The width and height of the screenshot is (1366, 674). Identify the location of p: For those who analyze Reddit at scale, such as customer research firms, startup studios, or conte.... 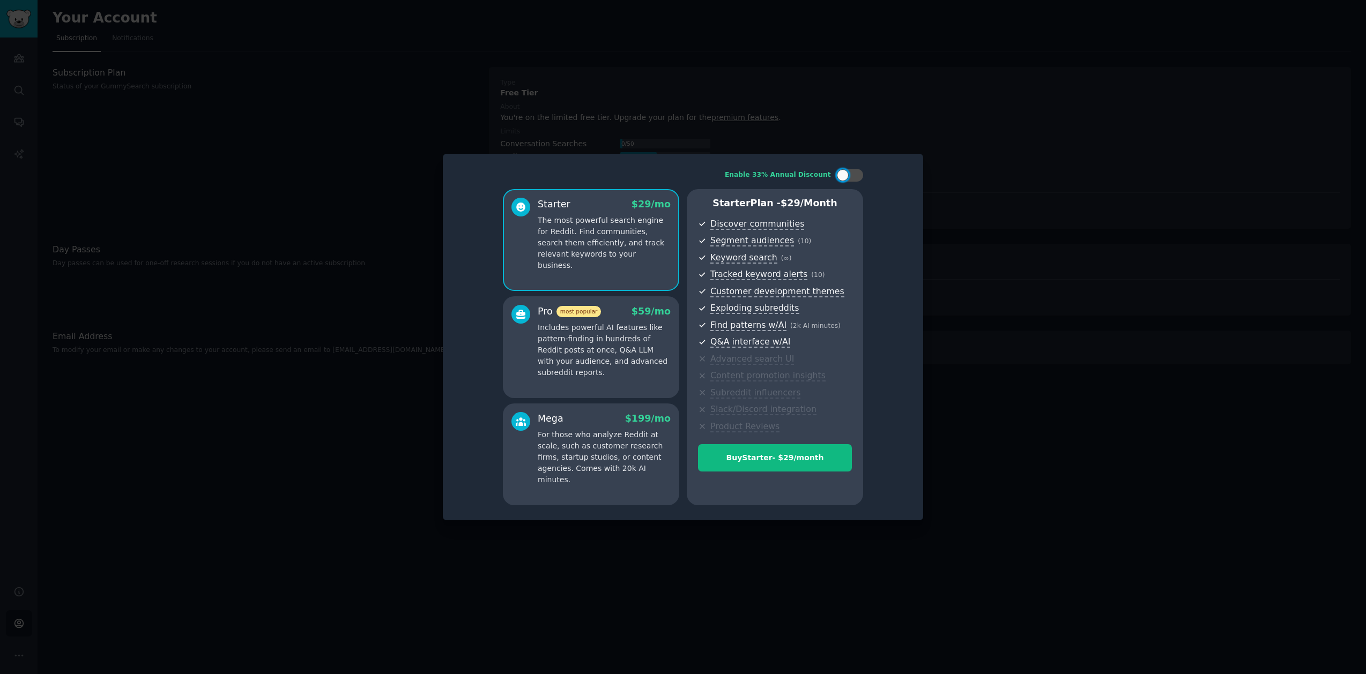
(604, 457).